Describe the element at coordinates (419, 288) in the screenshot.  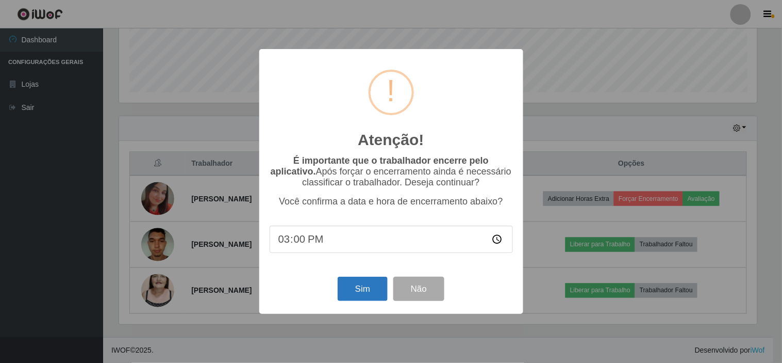
I see `button: Não` at that location.